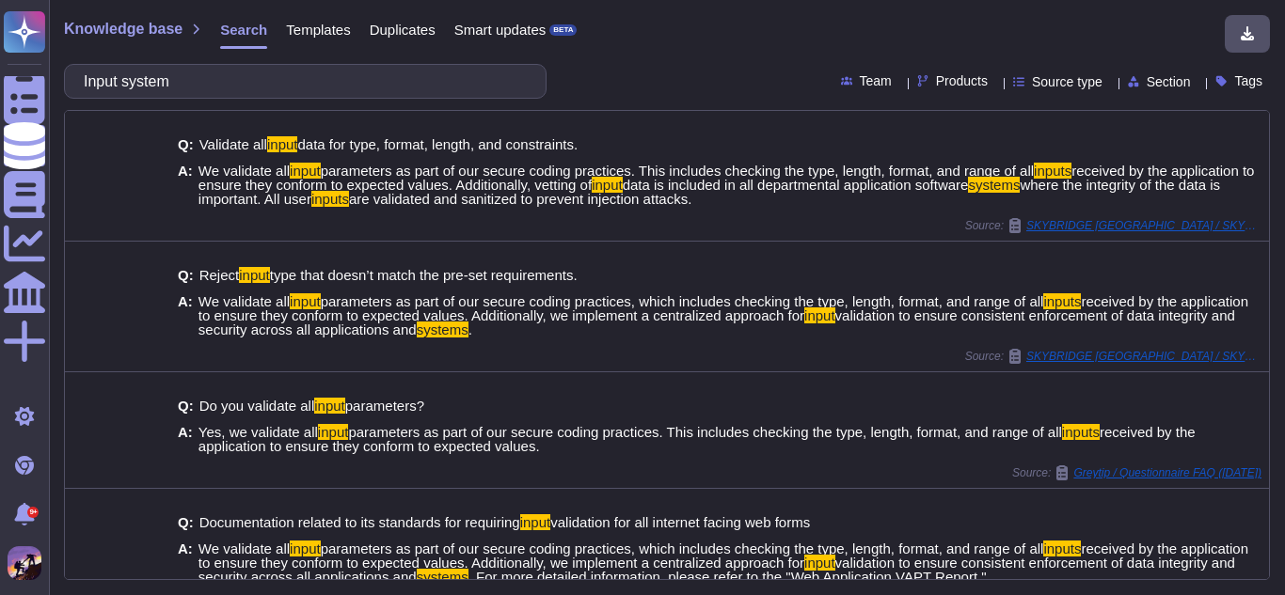  Describe the element at coordinates (680, 522) in the screenshot. I see `span: validation for all internet facing web forms` at that location.